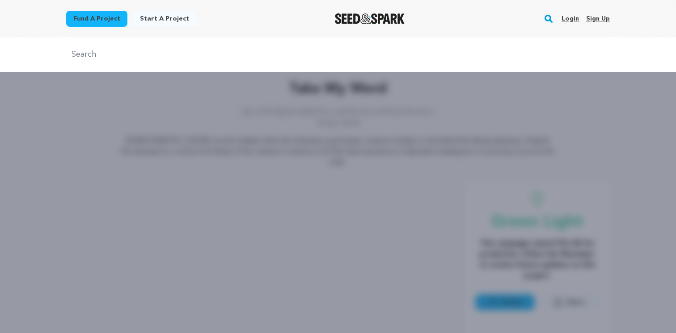 Image resolution: width=676 pixels, height=333 pixels. What do you see at coordinates (570, 19) in the screenshot?
I see `a: Login` at bounding box center [570, 19].